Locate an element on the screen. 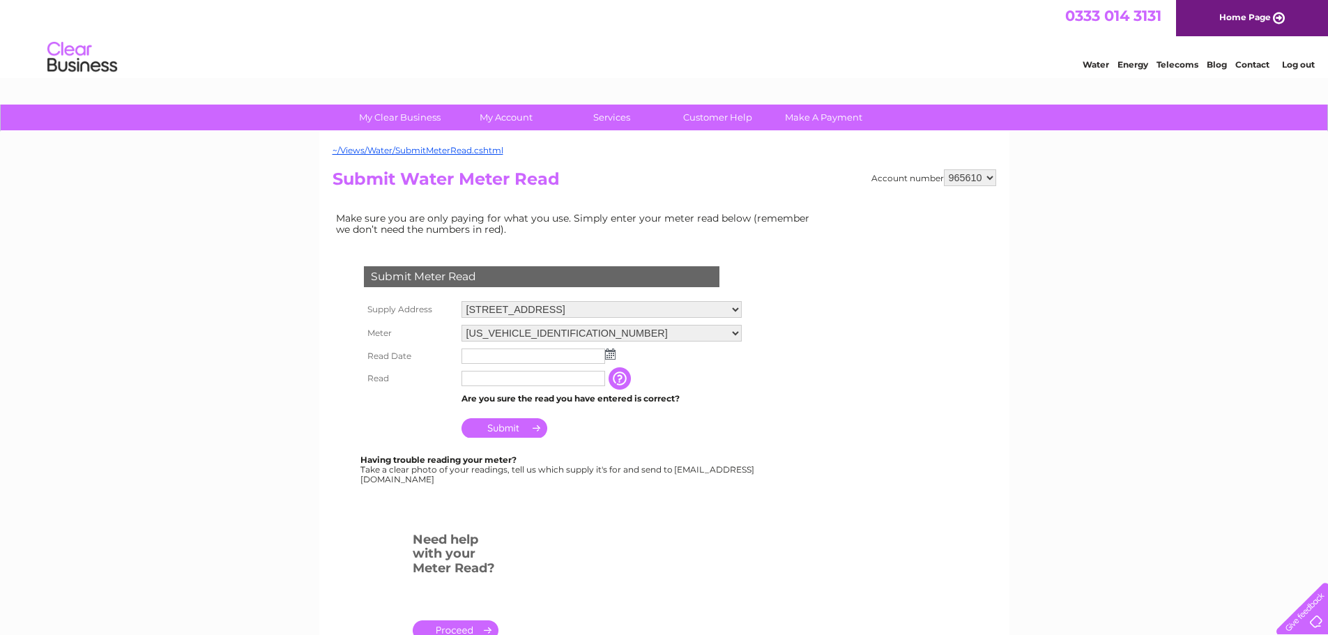 This screenshot has width=1328, height=635. a: My Clear Business is located at coordinates (399, 117).